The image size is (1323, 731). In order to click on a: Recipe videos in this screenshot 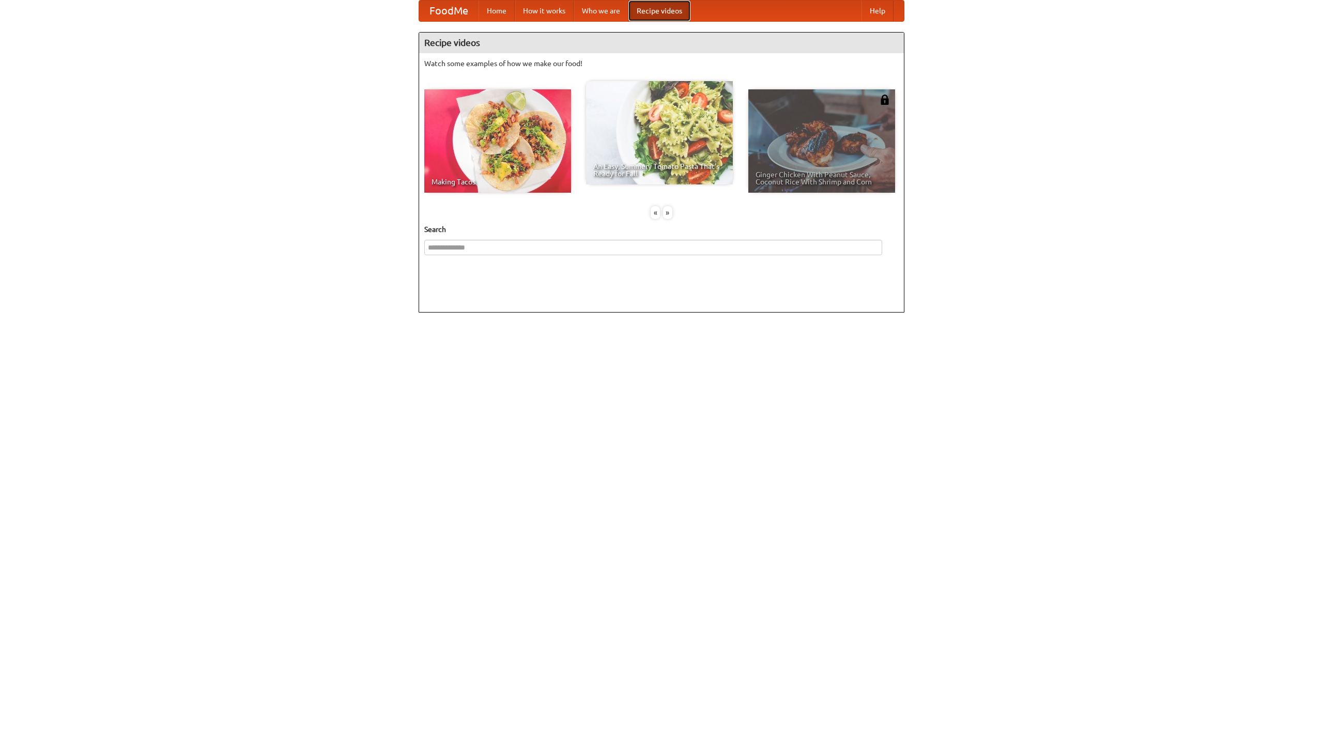, I will do `click(659, 11)`.